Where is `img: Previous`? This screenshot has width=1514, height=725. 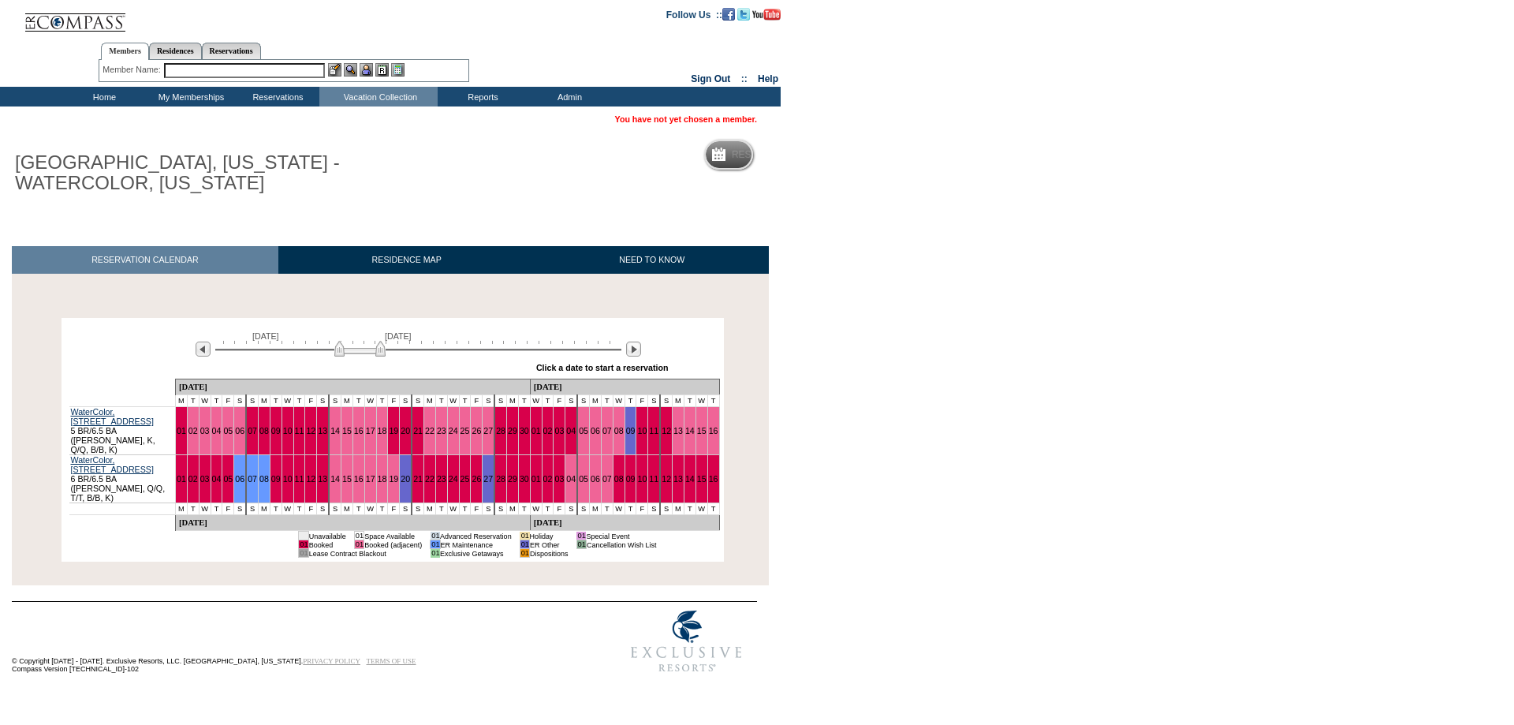 img: Previous is located at coordinates (203, 349).